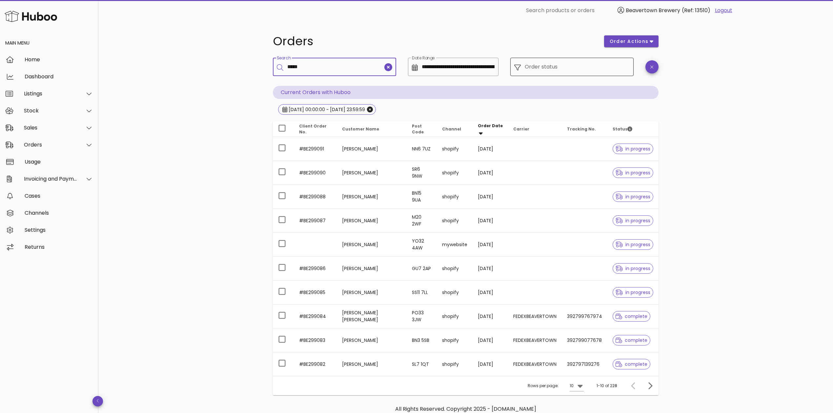  Describe the element at coordinates (556, 386) in the screenshot. I see `div: Rows per page:` at that location.